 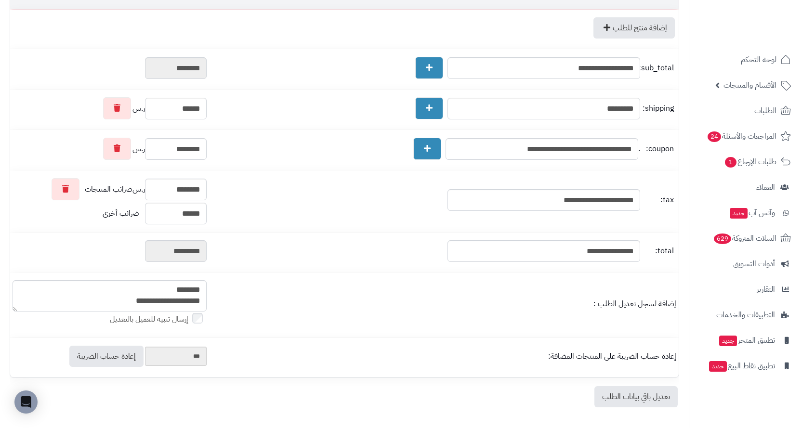 What do you see at coordinates (444, 304) in the screenshot?
I see `div: إضافة لسجل تعديل الطلب :` at bounding box center [444, 304].